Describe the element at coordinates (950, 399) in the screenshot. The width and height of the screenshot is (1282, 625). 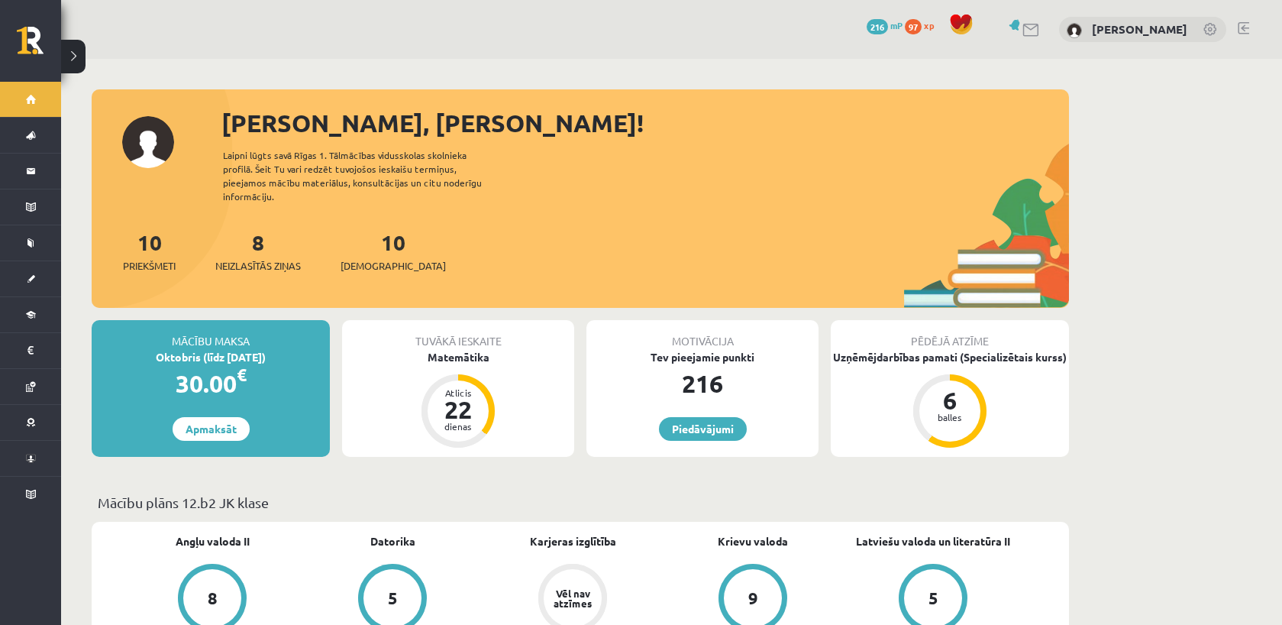
I see `a: Uzņēmējdarbības pamati (Specializētais kurss) 6 balles` at that location.